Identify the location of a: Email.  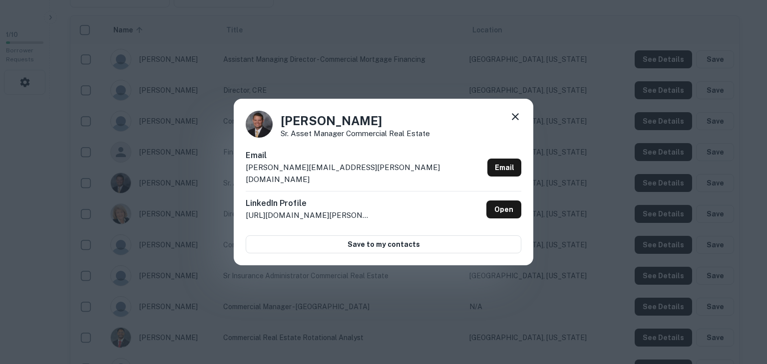
(504, 168).